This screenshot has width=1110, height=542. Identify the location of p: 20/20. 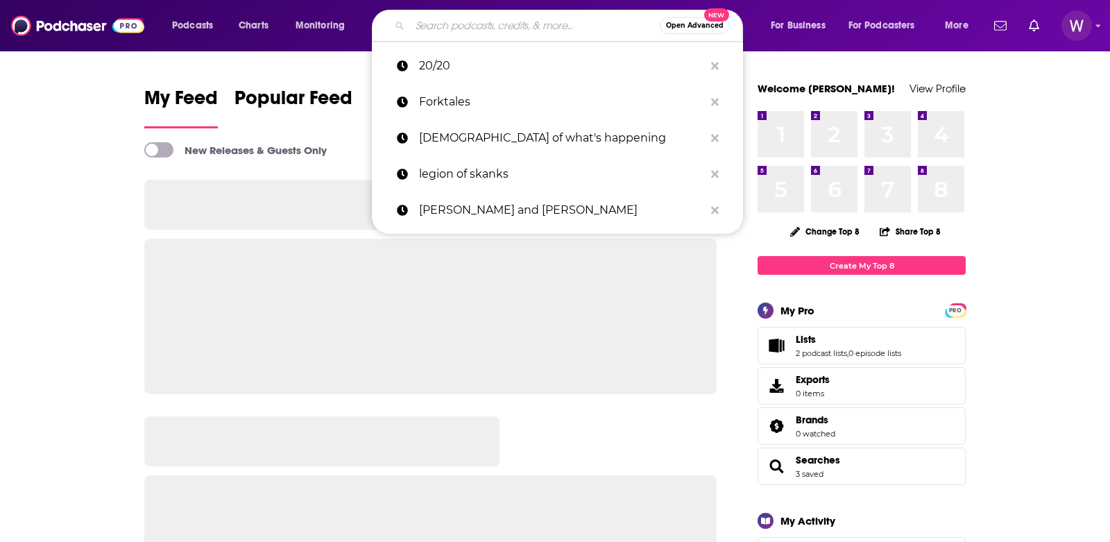
(561, 66).